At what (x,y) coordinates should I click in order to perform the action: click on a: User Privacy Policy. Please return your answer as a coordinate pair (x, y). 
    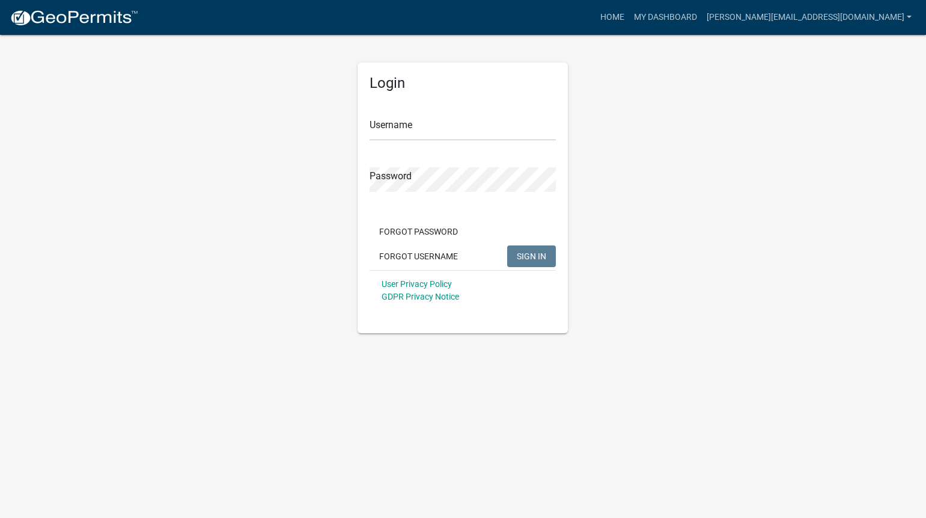
    Looking at the image, I should click on (417, 284).